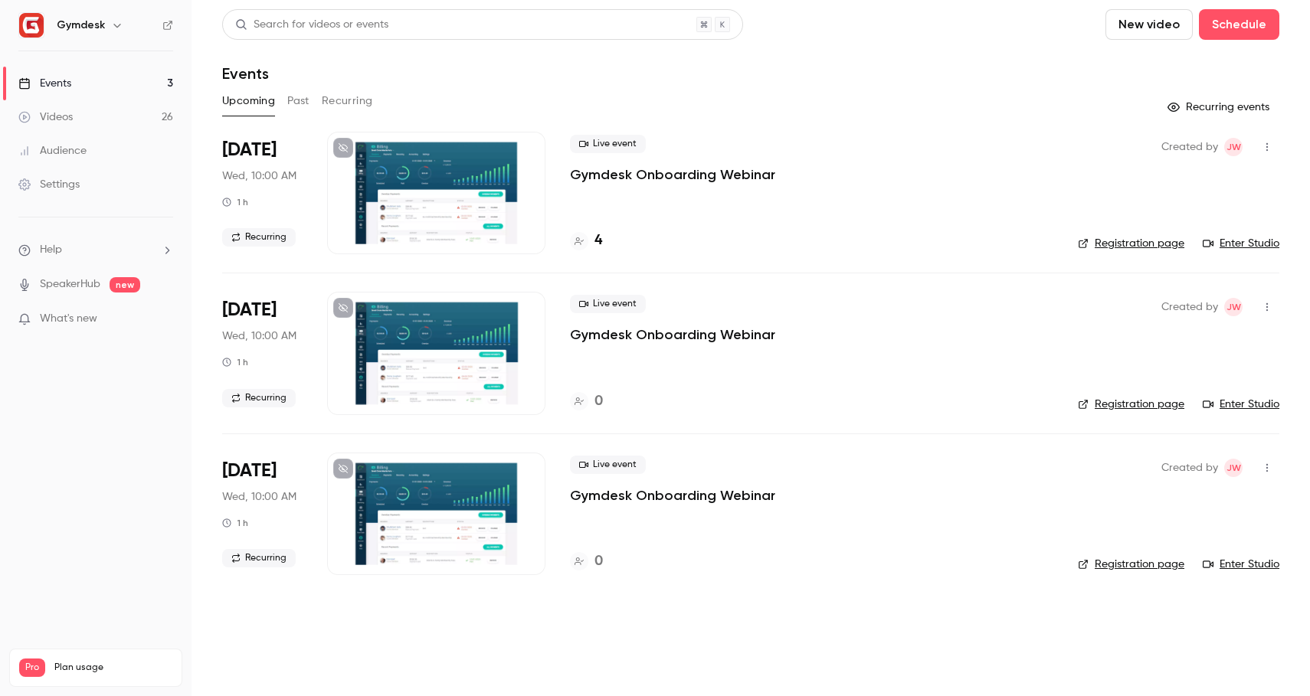 The image size is (1310, 696). Describe the element at coordinates (80, 25) in the screenshot. I see `h6: Gymdesk` at that location.